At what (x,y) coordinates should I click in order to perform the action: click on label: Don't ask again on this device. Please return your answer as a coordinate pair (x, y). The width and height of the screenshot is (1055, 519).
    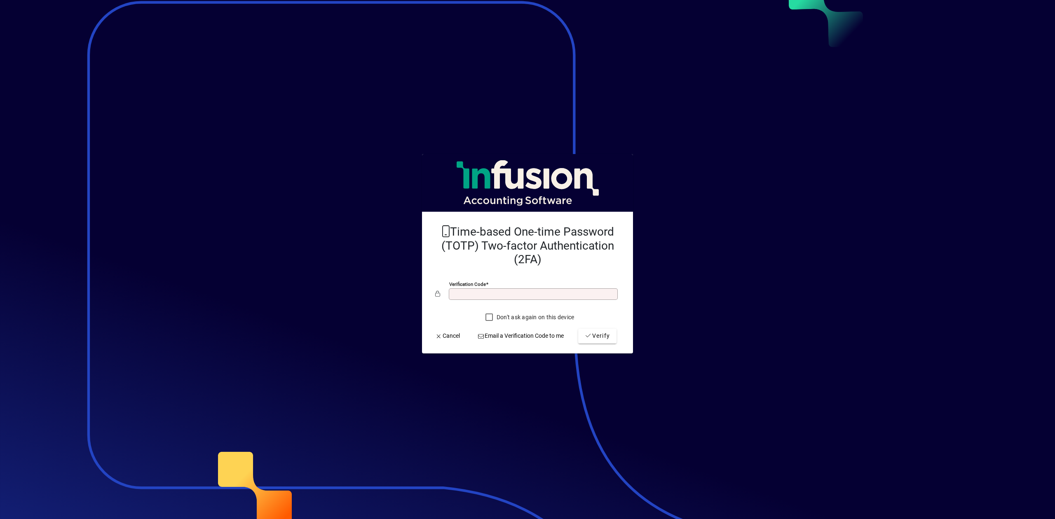
    Looking at the image, I should click on (535, 317).